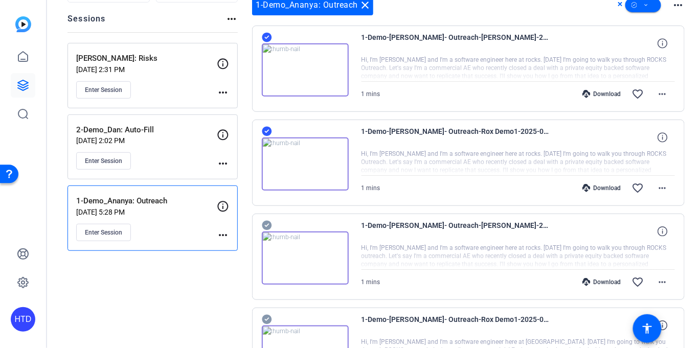  Describe the element at coordinates (146, 201) in the screenshot. I see `p: 1-Demo_Ananya: Outreach` at that location.